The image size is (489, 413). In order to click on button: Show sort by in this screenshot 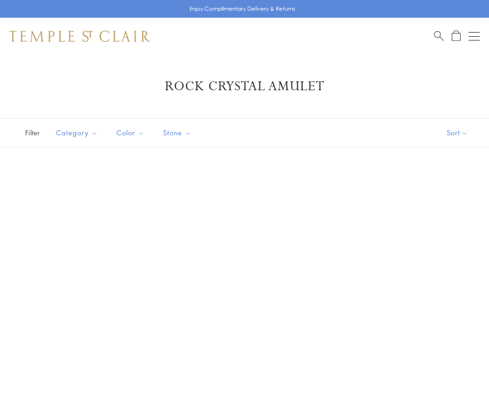, I will do `click(457, 133)`.